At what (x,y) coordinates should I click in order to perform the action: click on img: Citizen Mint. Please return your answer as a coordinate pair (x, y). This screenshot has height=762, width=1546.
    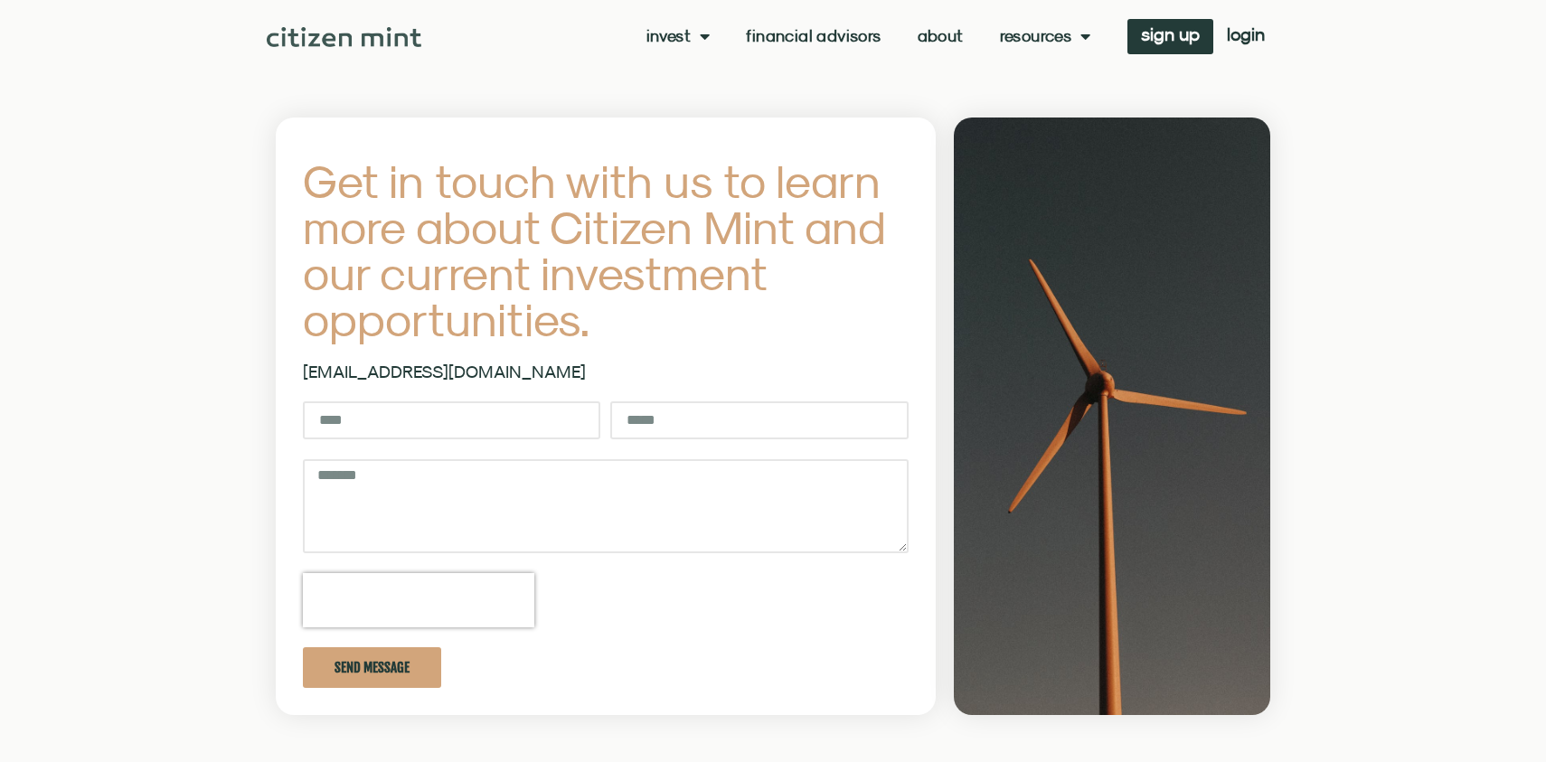
    Looking at the image, I should click on (344, 37).